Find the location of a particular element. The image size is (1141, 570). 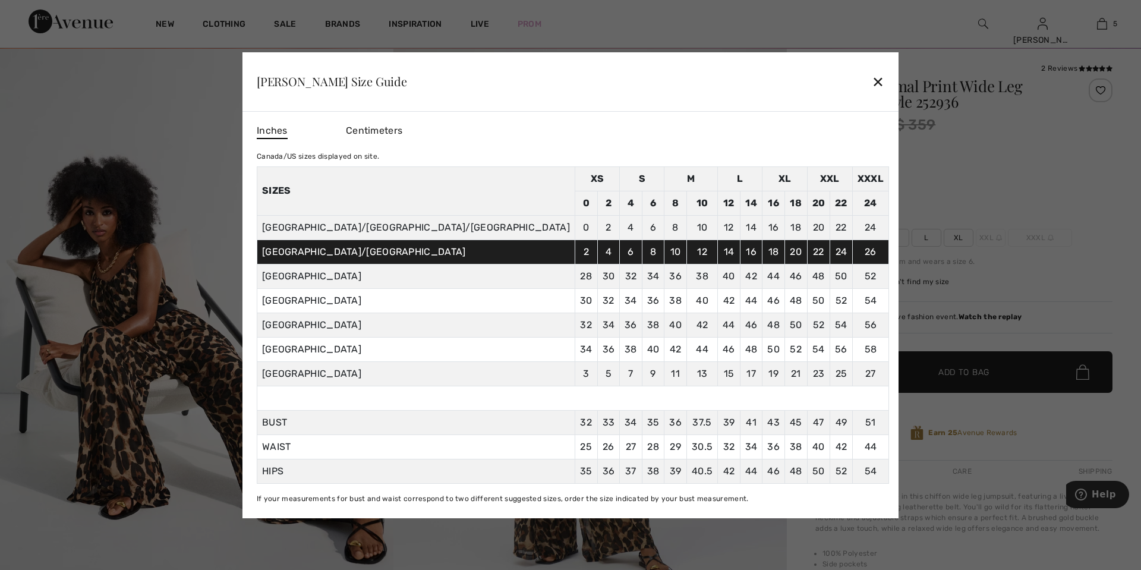

td: 9 is located at coordinates (653, 373).